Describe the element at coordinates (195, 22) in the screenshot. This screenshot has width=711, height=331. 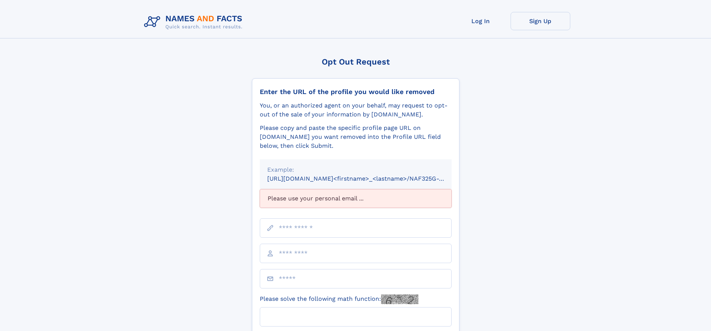
I see `img: Logo Names and Facts` at that location.